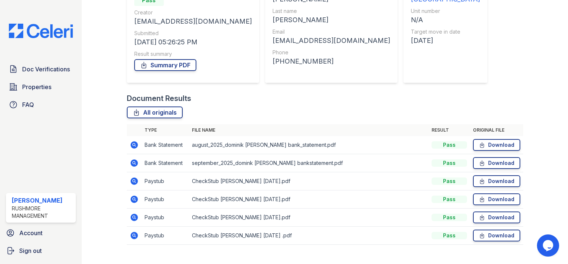  Describe the element at coordinates (445, 20) in the screenshot. I see `div: N/A` at that location.